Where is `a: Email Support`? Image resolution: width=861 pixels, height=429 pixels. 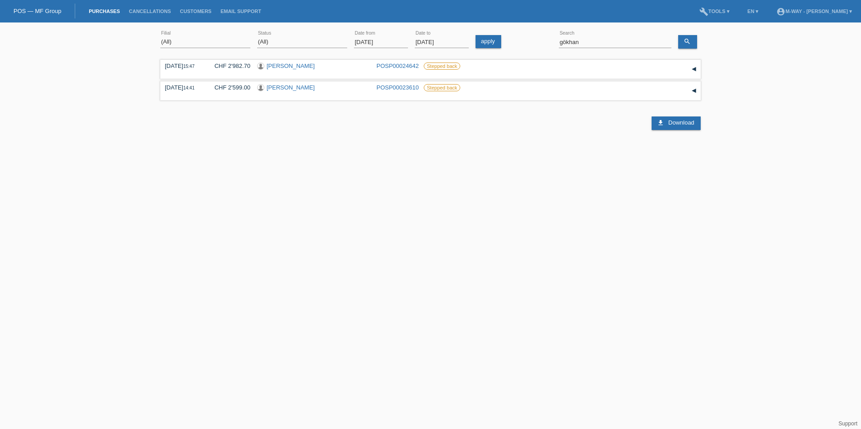
a: Email Support is located at coordinates (241, 11).